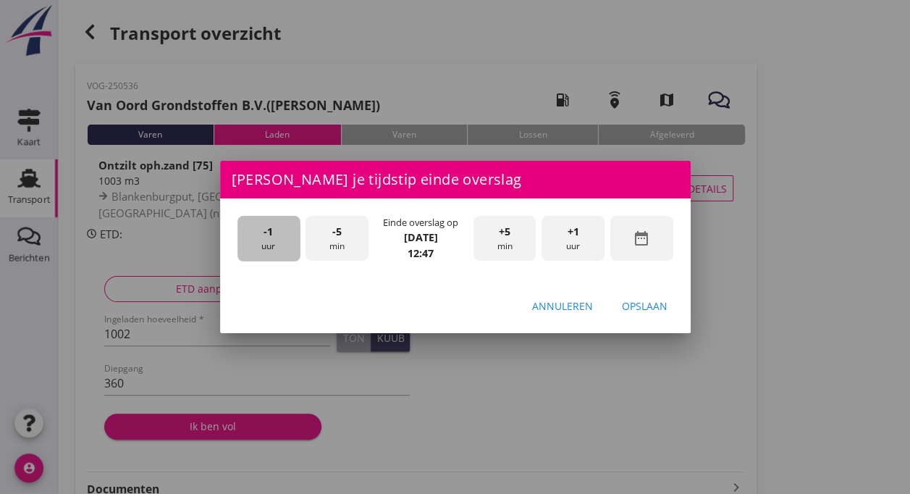 The image size is (910, 494). Describe the element at coordinates (562, 305) in the screenshot. I see `button: Annuleren` at that location.